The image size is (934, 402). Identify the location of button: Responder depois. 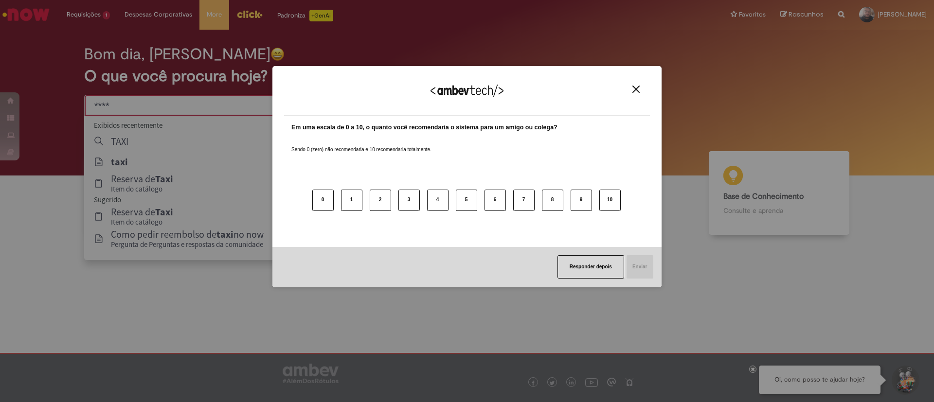
(590, 267).